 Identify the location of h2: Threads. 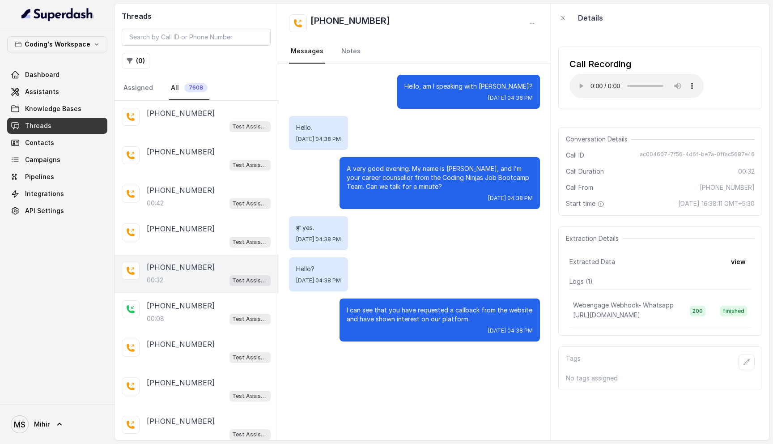
(196, 16).